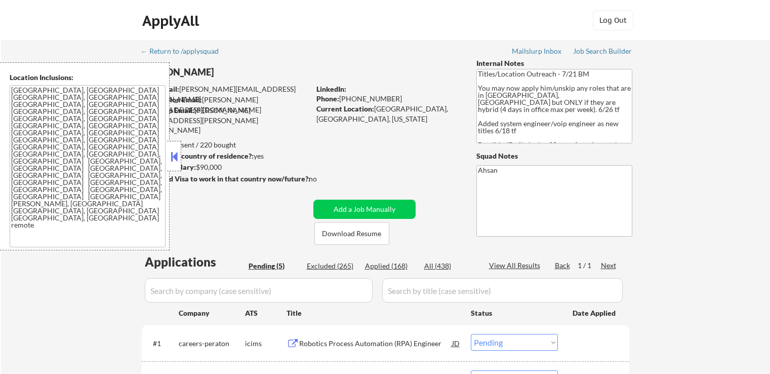  I want to click on strong: Phone:, so click(328, 98).